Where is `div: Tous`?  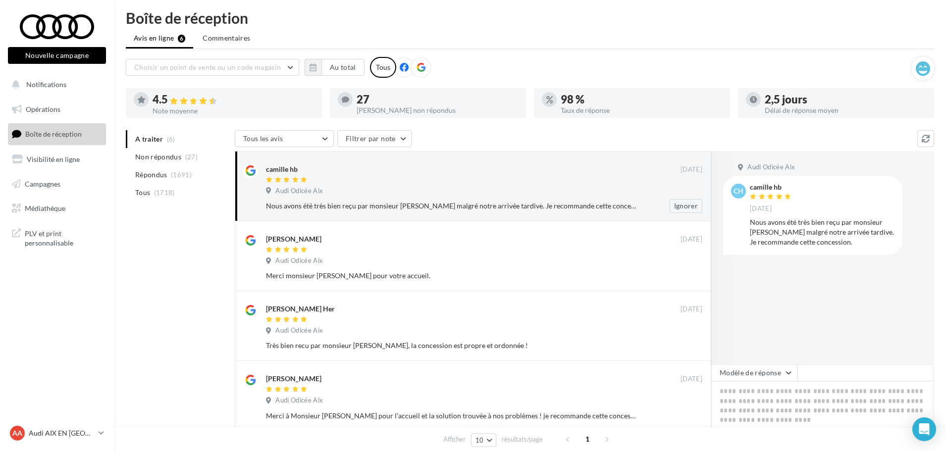
div: Tous is located at coordinates (383, 67).